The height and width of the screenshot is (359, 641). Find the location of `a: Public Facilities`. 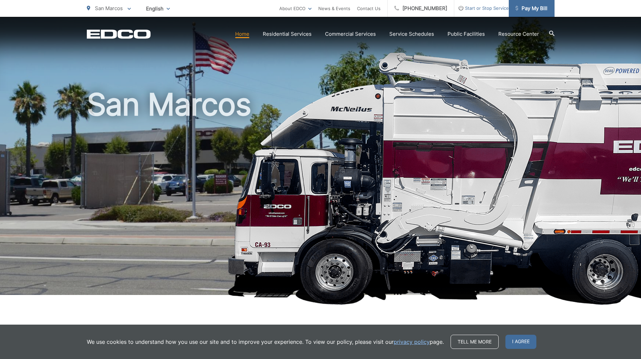

a: Public Facilities is located at coordinates (466, 34).